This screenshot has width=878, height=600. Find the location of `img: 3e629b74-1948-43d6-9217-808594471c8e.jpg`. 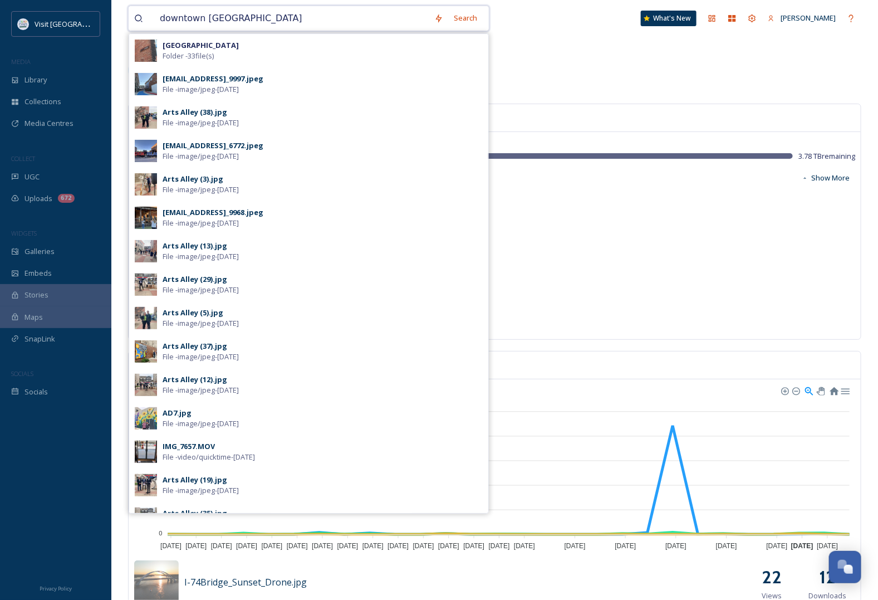

img: 3e629b74-1948-43d6-9217-808594471c8e.jpg is located at coordinates (146, 318).